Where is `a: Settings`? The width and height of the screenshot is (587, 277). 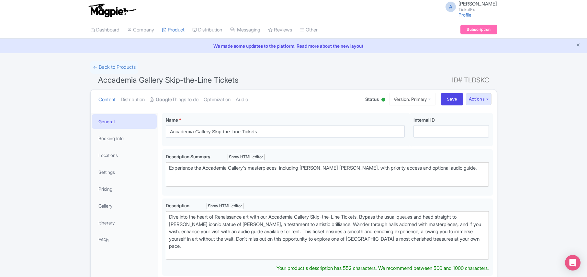
a: Settings is located at coordinates (124, 172).